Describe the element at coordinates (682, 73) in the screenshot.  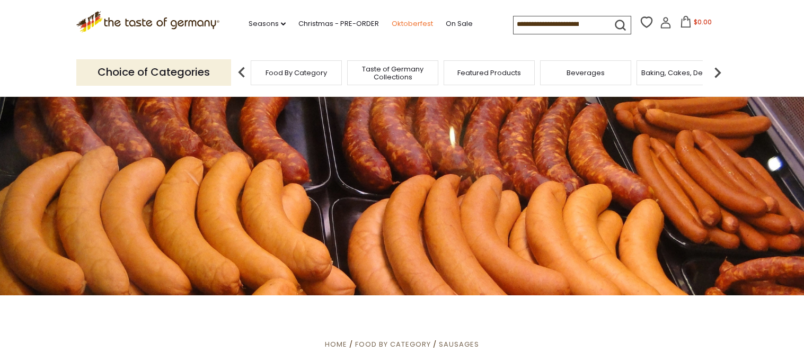
I see `a: Baking, Cakes, Desserts` at that location.